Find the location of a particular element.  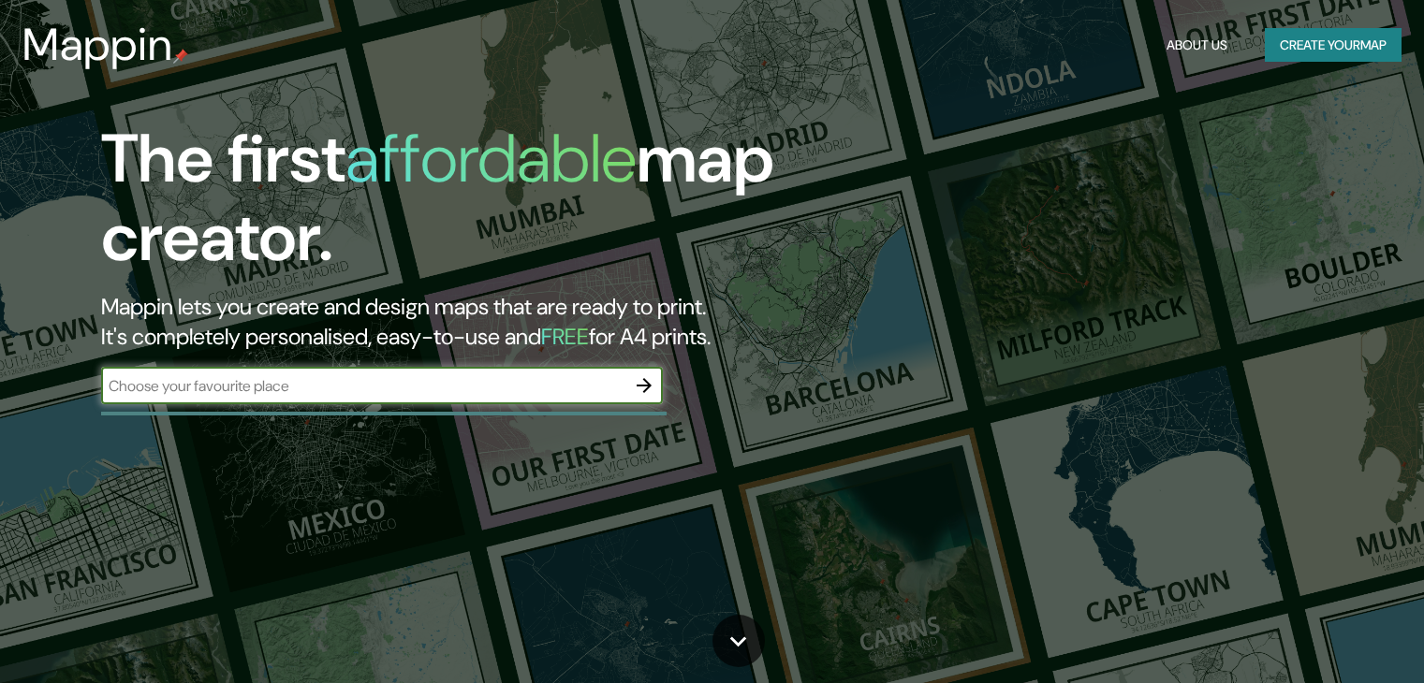

h3: Mappin is located at coordinates (97, 45).